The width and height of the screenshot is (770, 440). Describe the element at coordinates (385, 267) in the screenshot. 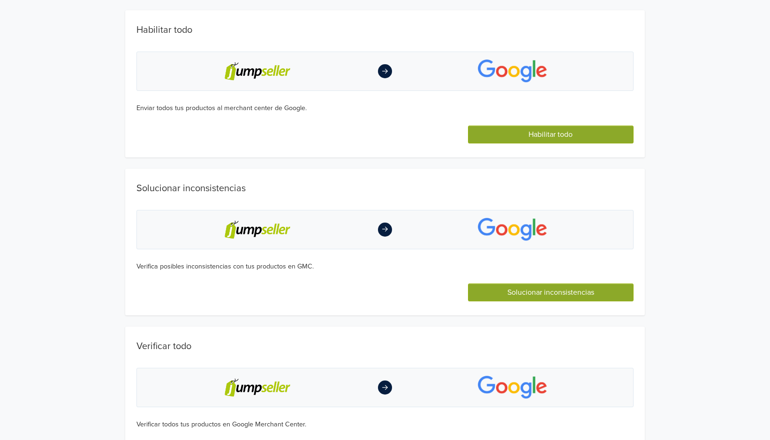

I see `div: Verifica posibles inconsistencias con tus productos en GMC.` at that location.